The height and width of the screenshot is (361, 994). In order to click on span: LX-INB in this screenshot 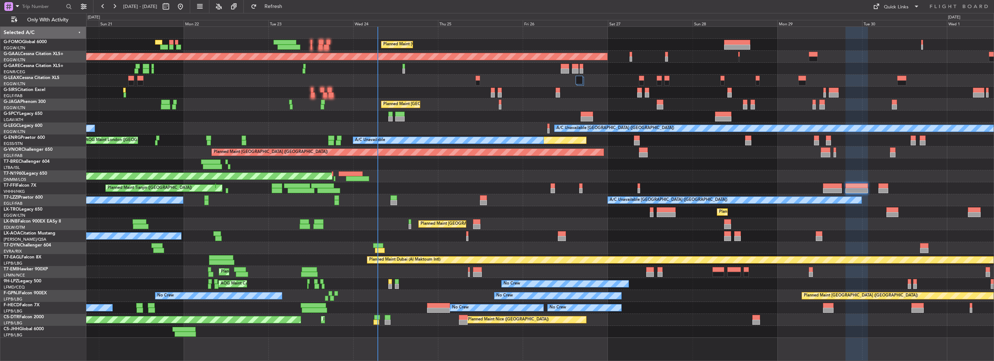, I will do `click(11, 221)`.